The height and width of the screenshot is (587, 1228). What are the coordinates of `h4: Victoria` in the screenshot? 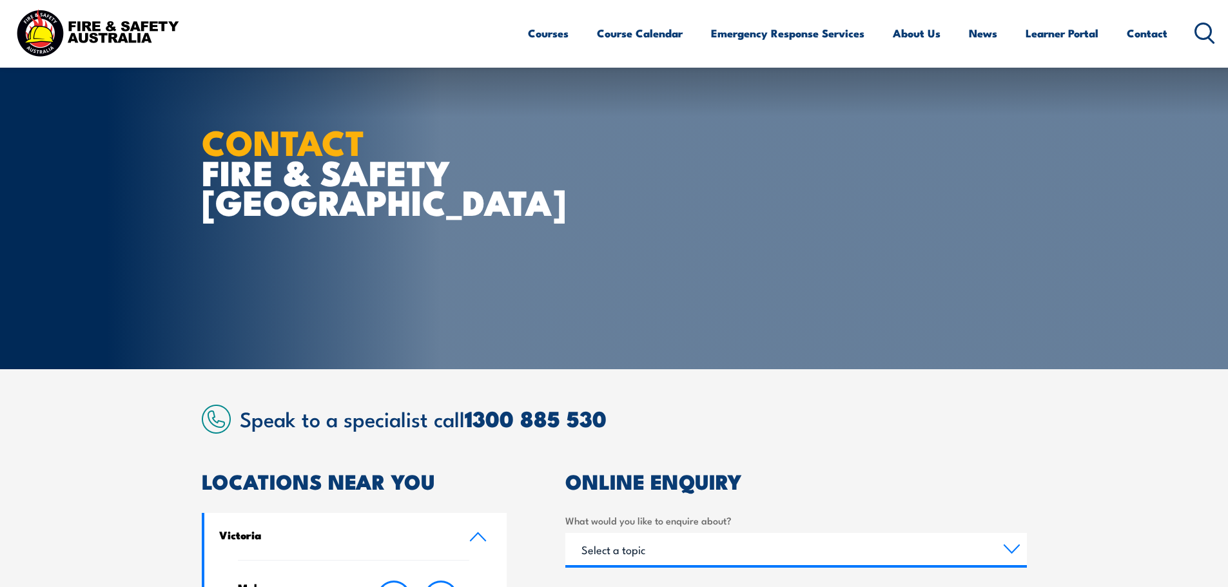 It's located at (334, 535).